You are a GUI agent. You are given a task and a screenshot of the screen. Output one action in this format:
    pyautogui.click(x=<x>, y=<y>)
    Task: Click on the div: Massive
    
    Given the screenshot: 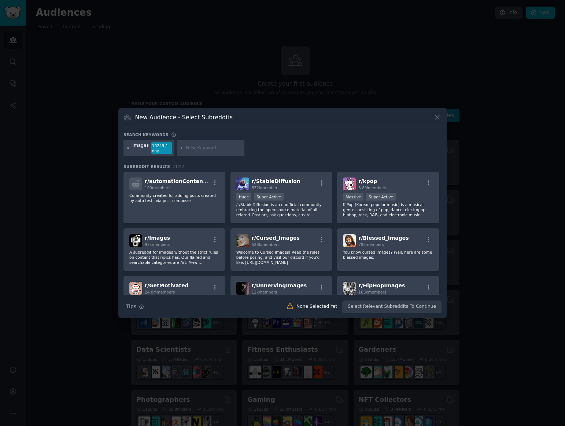 What is the action you would take?
    pyautogui.click(x=353, y=197)
    